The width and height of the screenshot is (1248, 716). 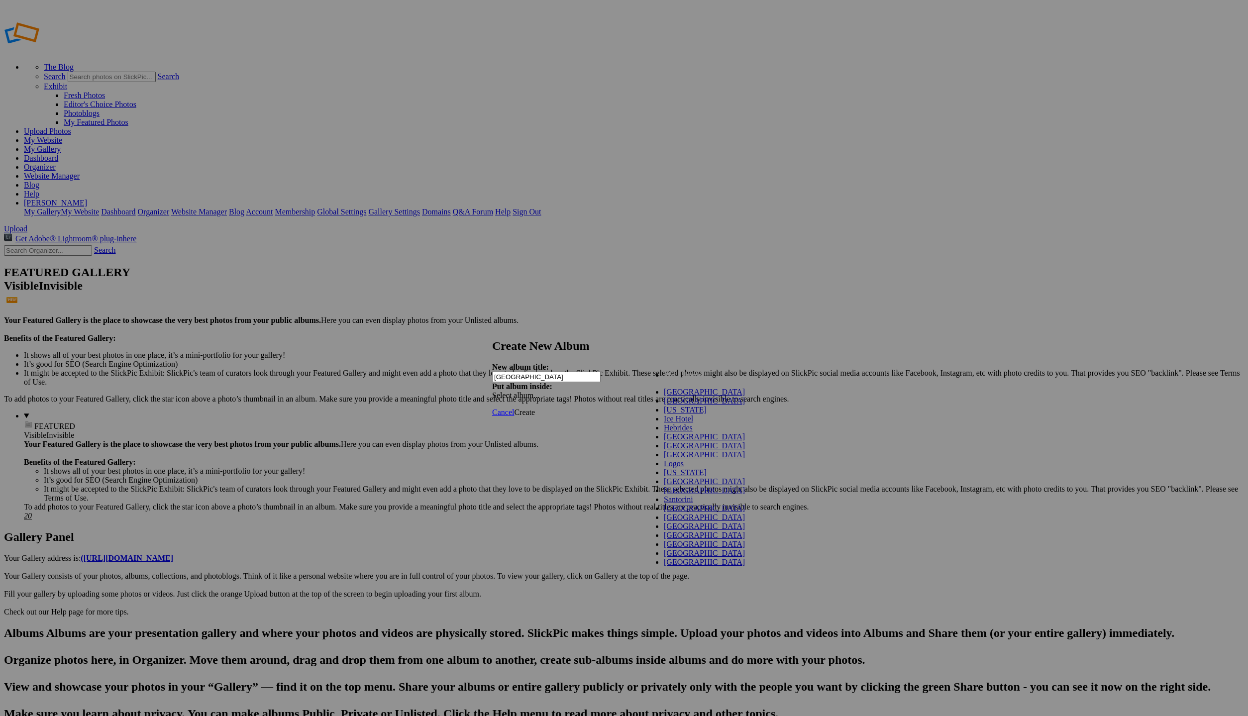 I want to click on strong: New album title:, so click(x=520, y=367).